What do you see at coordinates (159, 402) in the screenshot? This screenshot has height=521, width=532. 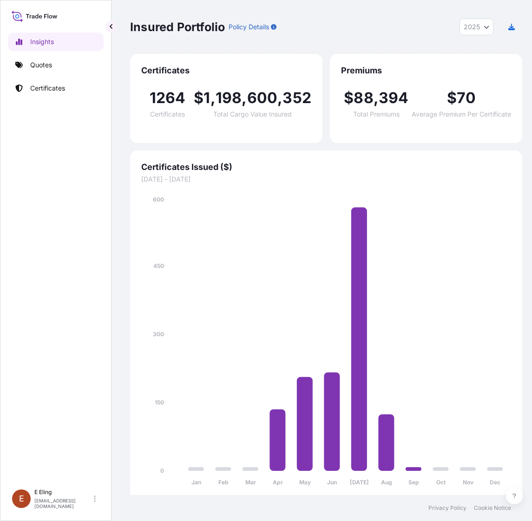 I see `tspan: 150` at bounding box center [159, 402].